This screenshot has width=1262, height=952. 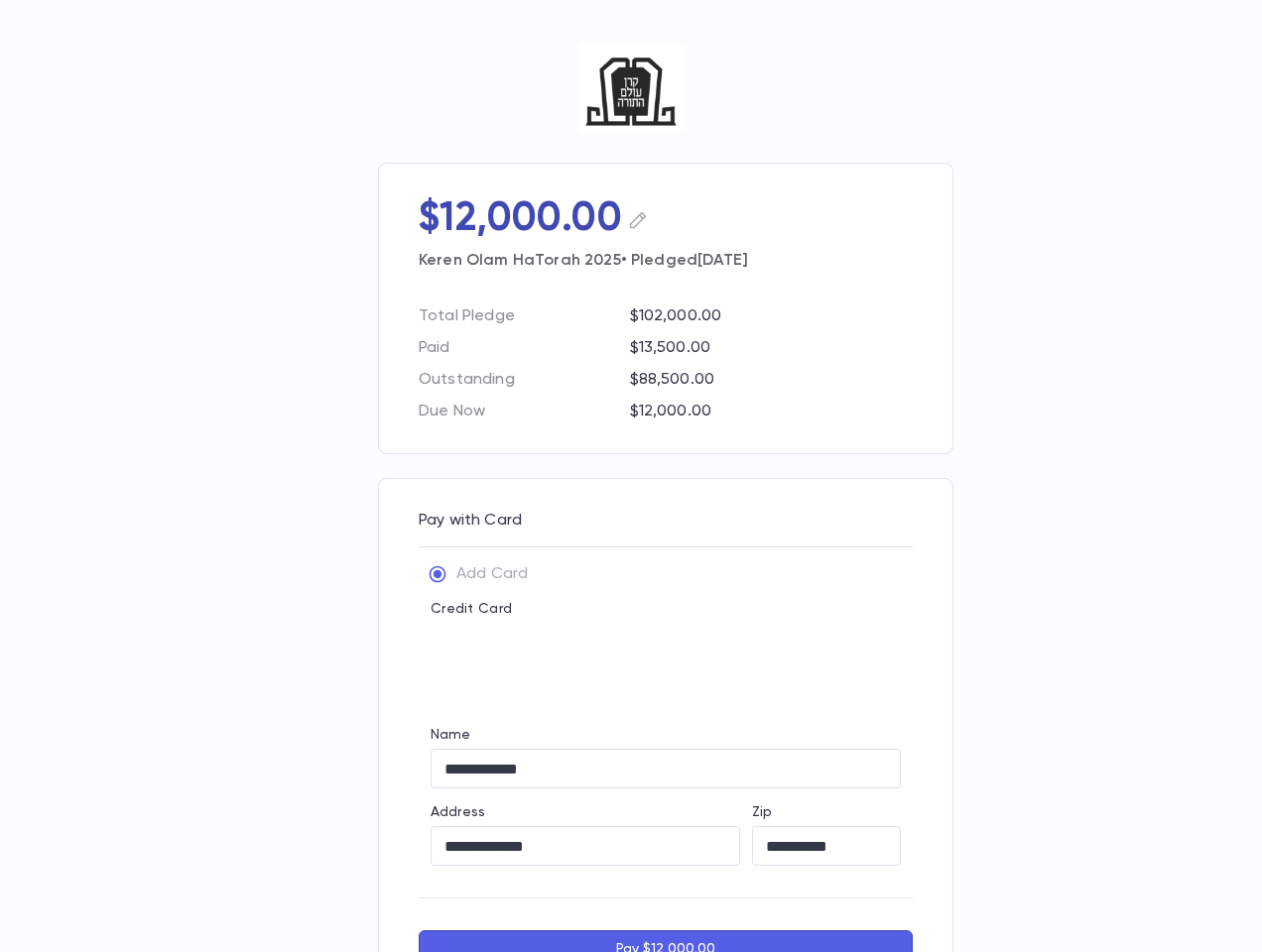 I want to click on p: Due Now, so click(x=518, y=412).